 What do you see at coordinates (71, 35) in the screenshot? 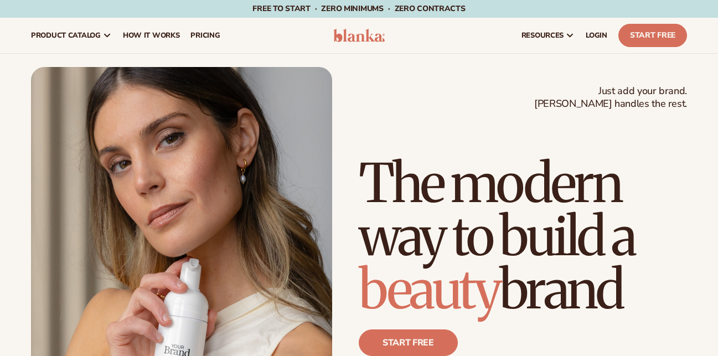
I see `a: product catalog` at bounding box center [71, 35].